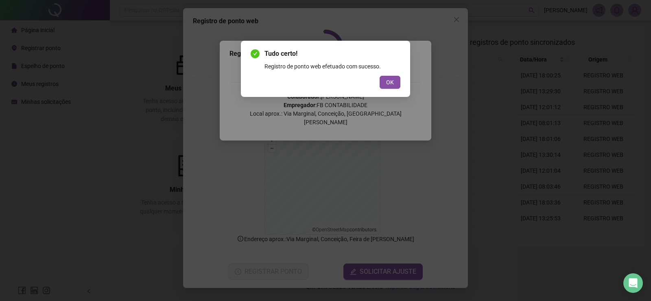 The image size is (651, 301). I want to click on span: OK, so click(390, 82).